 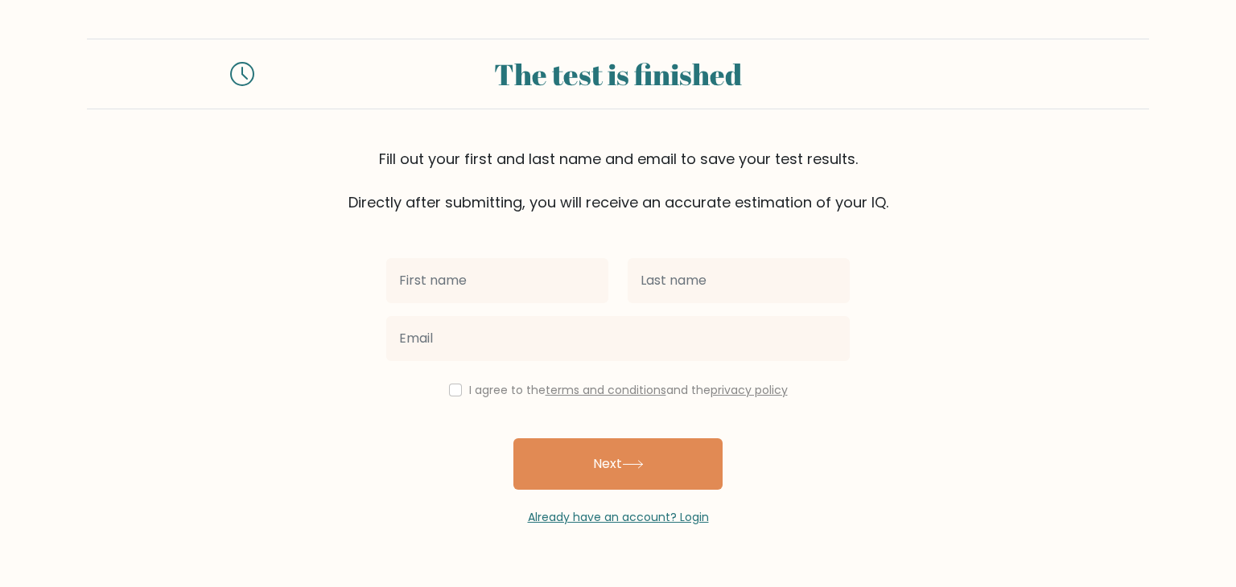 I want to click on button: Next, so click(x=618, y=464).